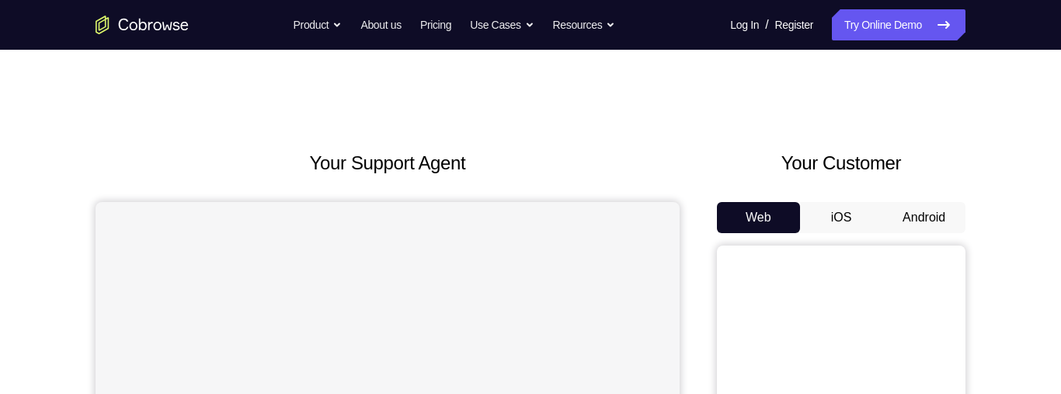 Image resolution: width=1061 pixels, height=394 pixels. Describe the element at coordinates (744, 25) in the screenshot. I see `a: Log In` at that location.